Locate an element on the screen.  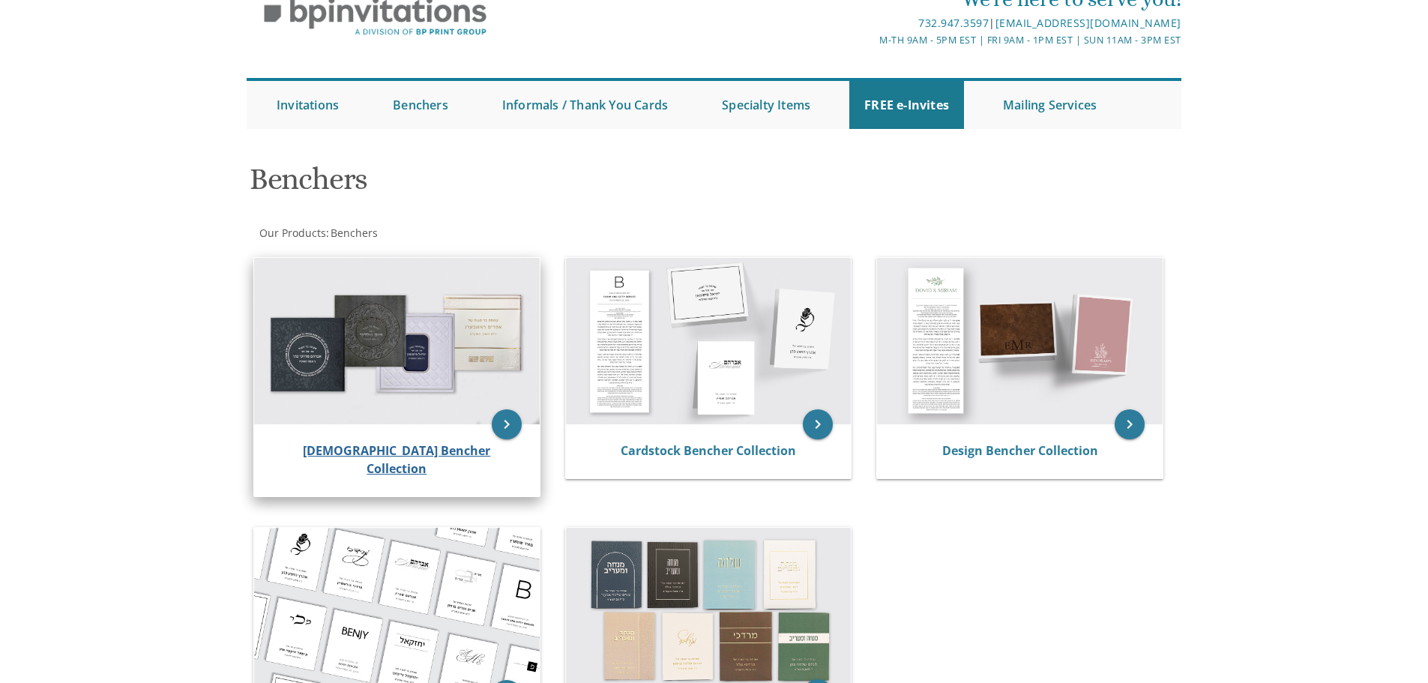
a: Specialty Items is located at coordinates (766, 105).